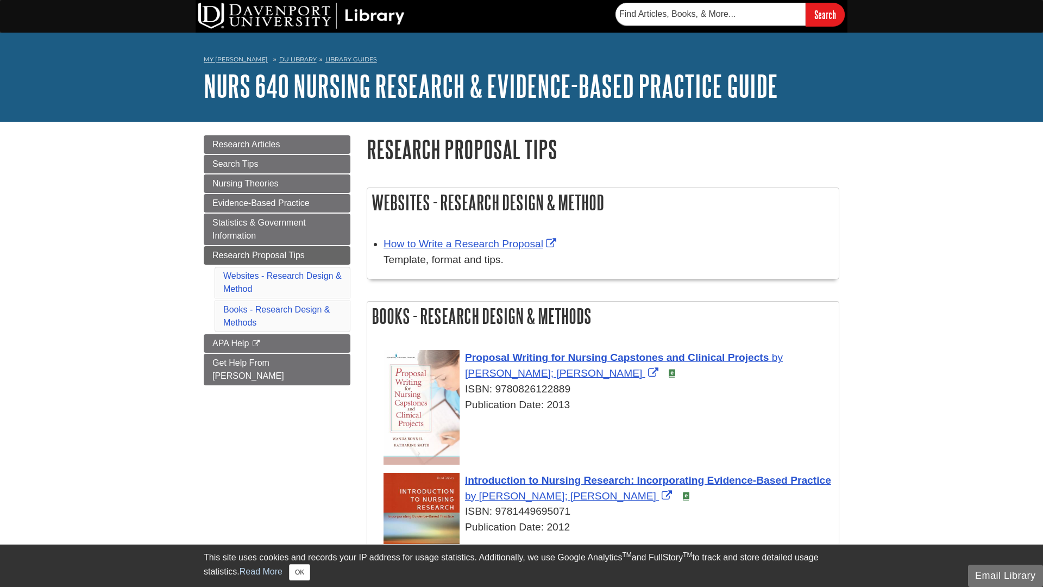 Image resolution: width=1043 pixels, height=587 pixels. Describe the element at coordinates (1006, 575) in the screenshot. I see `button: Email Library` at that location.